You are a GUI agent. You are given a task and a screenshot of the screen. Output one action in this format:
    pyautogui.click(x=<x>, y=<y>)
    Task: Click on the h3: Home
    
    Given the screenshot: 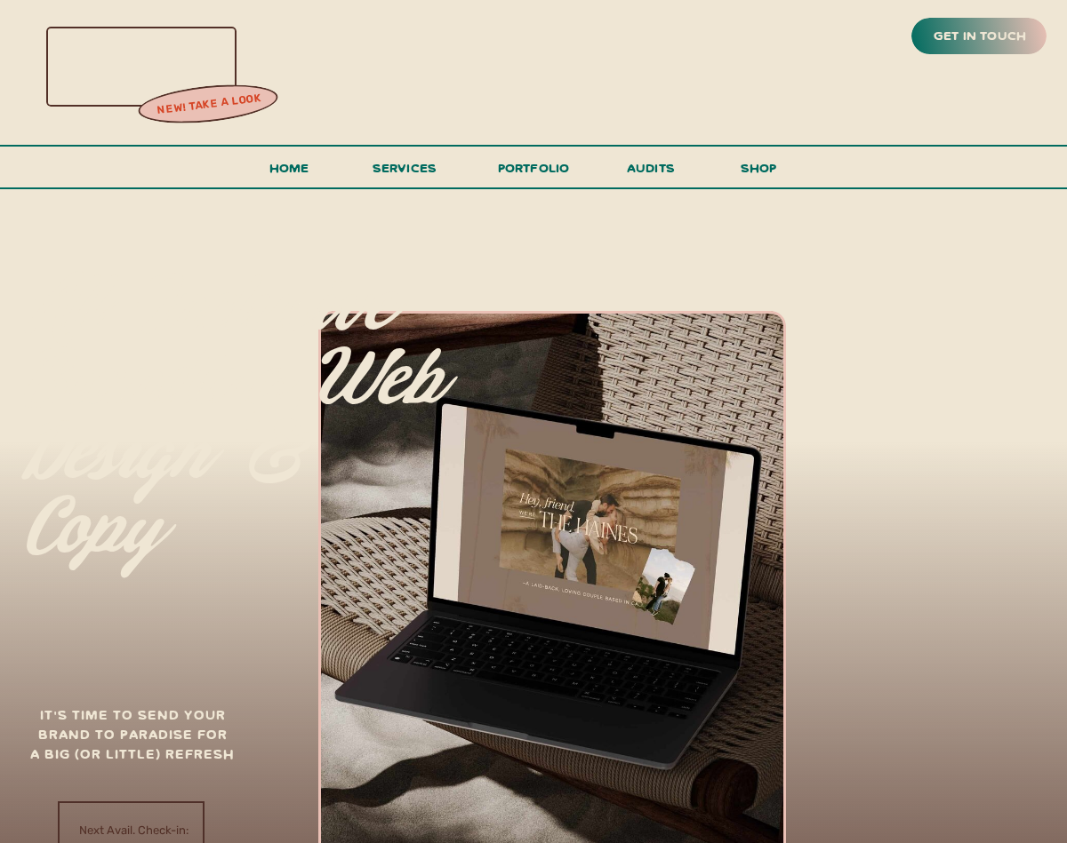 What is the action you would take?
    pyautogui.click(x=289, y=172)
    